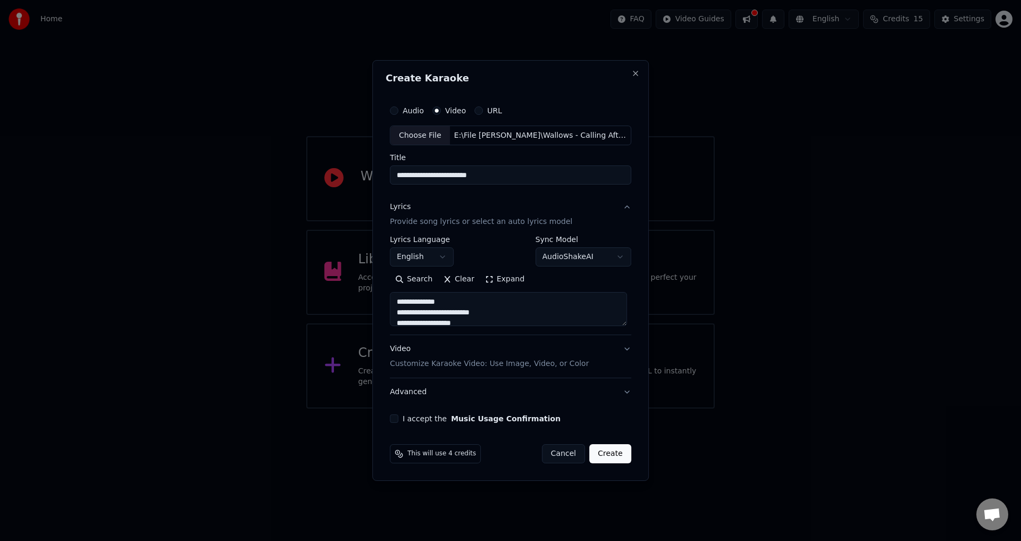 The image size is (1021, 541). Describe the element at coordinates (583, 240) in the screenshot. I see `label: Sync Model` at that location.